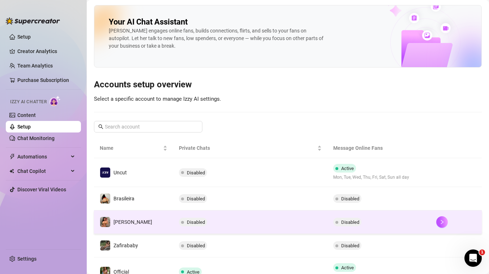 The width and height of the screenshot is (489, 274). What do you see at coordinates (12, 171) in the screenshot?
I see `img: Chat Copilot` at bounding box center [12, 171].